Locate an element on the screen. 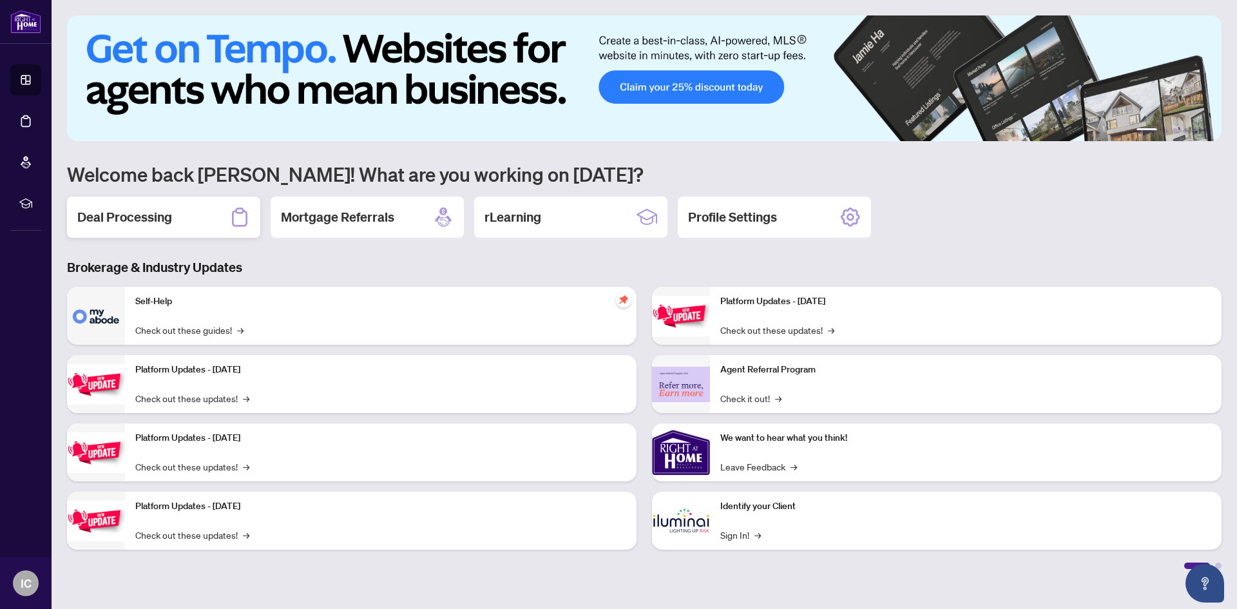  img: We want to hear what you think! is located at coordinates (681, 452).